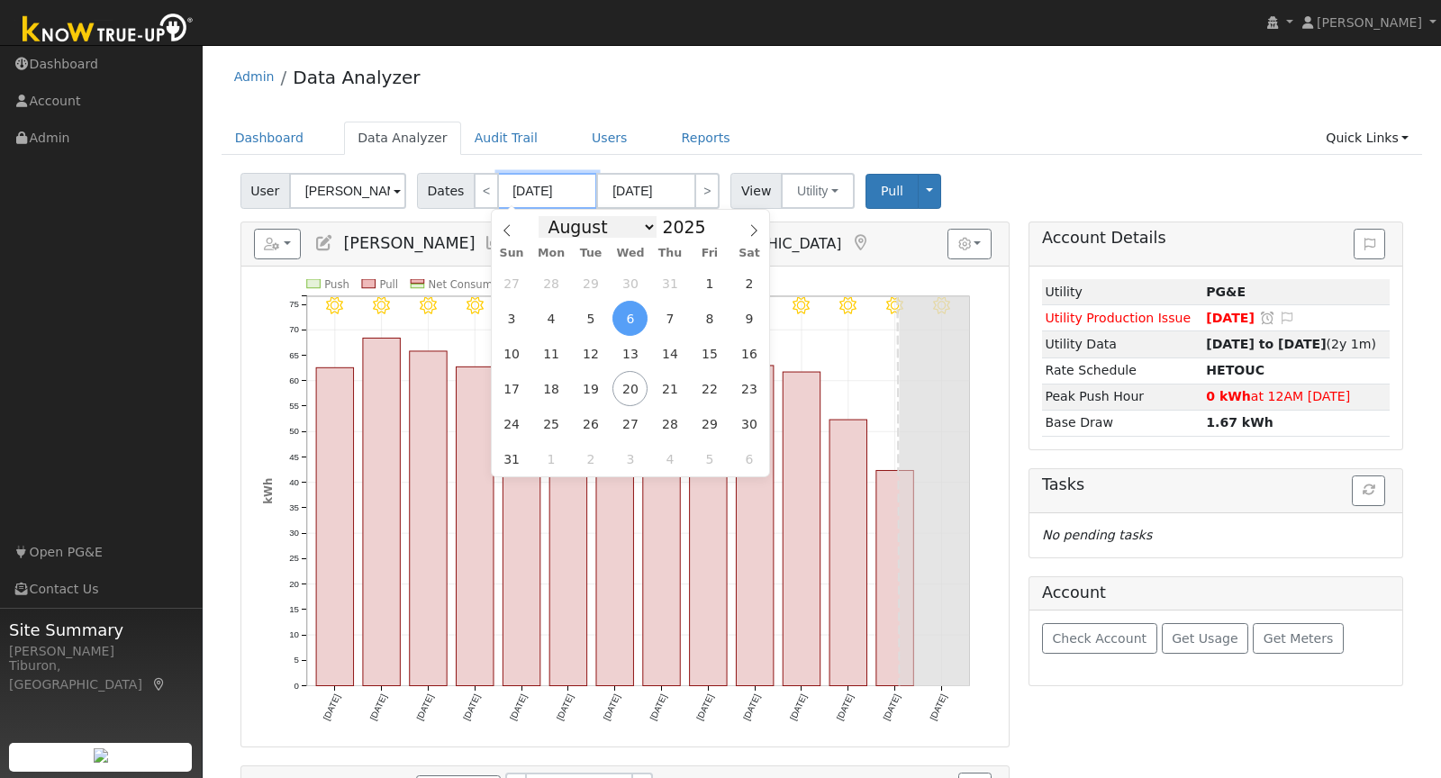 The height and width of the screenshot is (778, 1441). What do you see at coordinates (894, 305) in the screenshot?
I see `i: 8/18 - Clear` at bounding box center [894, 305].